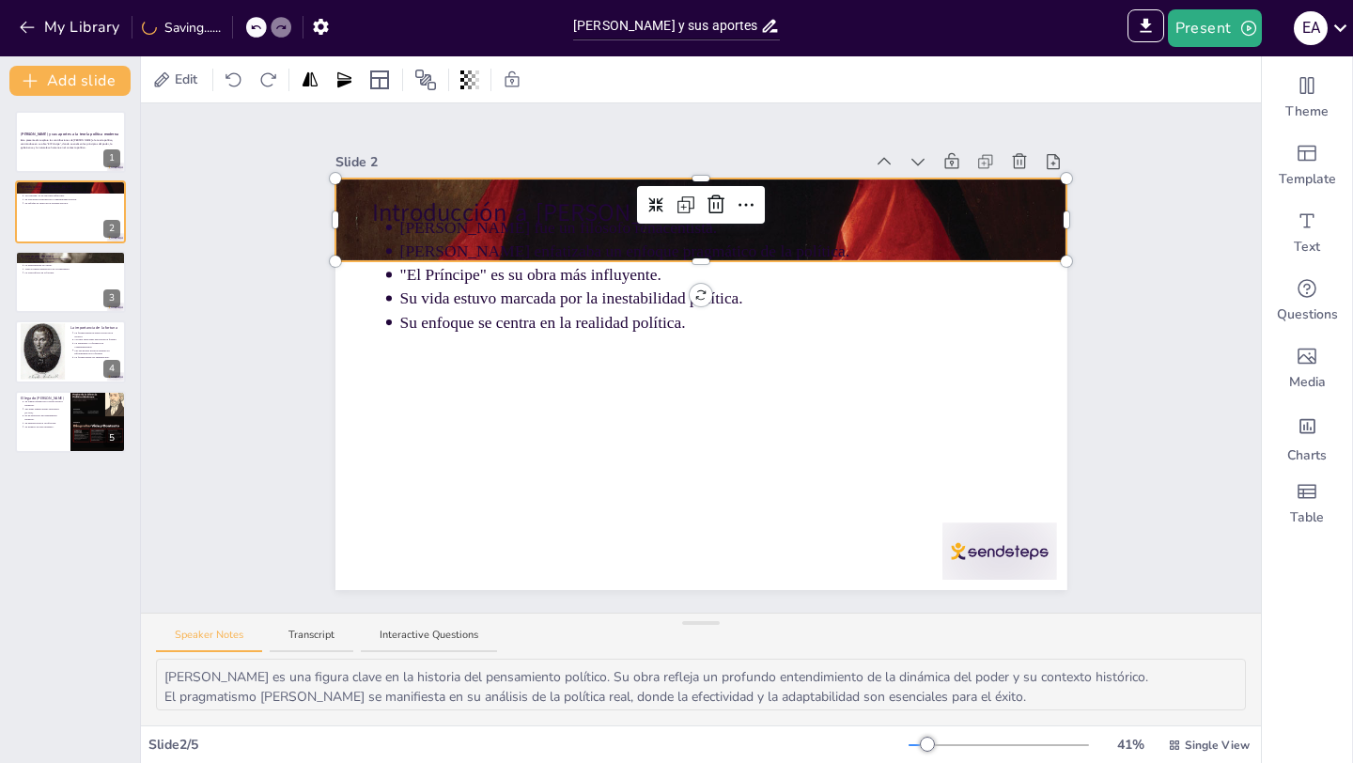 This screenshot has width=1353, height=763. Describe the element at coordinates (1307, 382) in the screenshot. I see `span: Media` at that location.